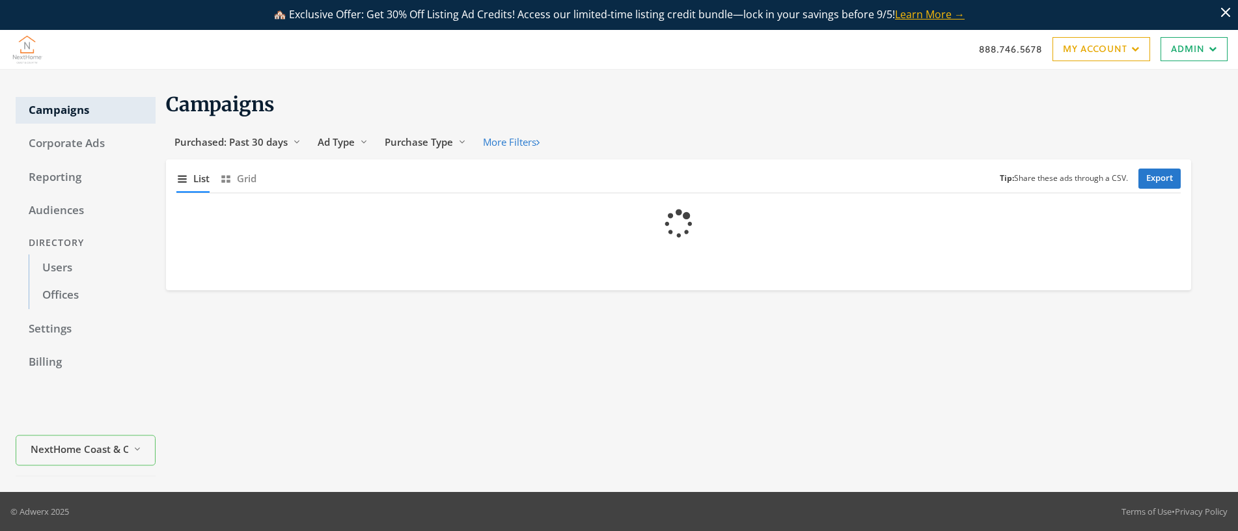 The height and width of the screenshot is (531, 1238). I want to click on span: NextHome Coast & Country, so click(79, 449).